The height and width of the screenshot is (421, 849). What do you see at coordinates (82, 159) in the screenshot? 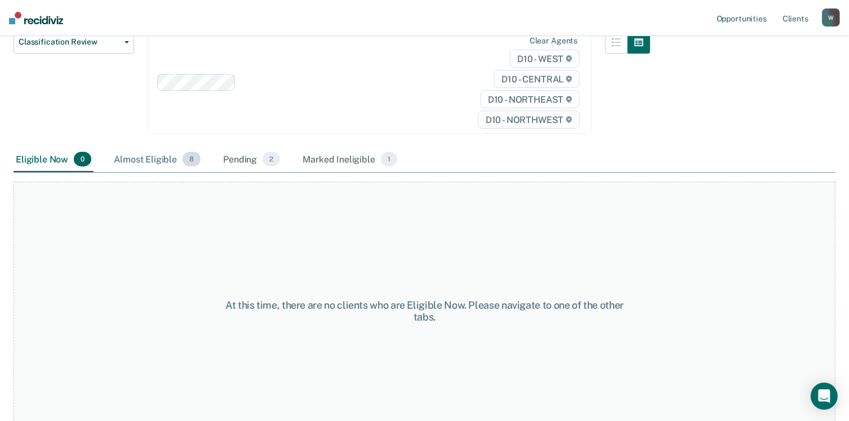
I see `span: 0` at bounding box center [82, 159].